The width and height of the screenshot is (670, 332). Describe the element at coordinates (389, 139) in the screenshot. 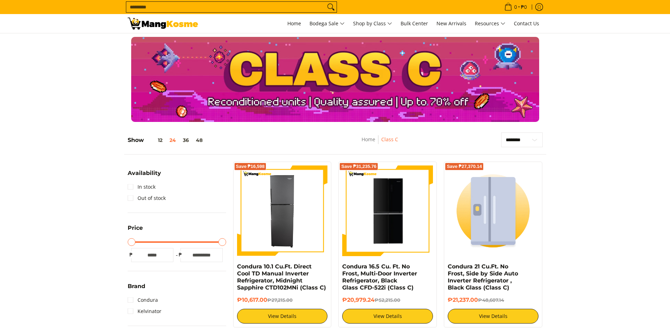

I see `a: Class C` at that location.